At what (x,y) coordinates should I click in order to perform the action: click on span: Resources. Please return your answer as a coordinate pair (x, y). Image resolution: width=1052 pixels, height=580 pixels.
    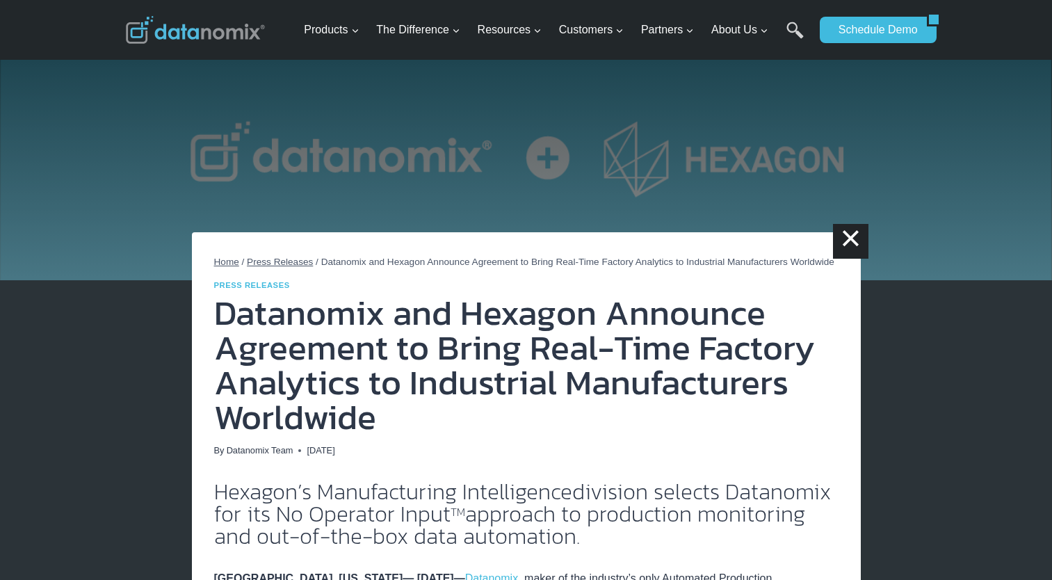
    Looking at the image, I should click on (510, 30).